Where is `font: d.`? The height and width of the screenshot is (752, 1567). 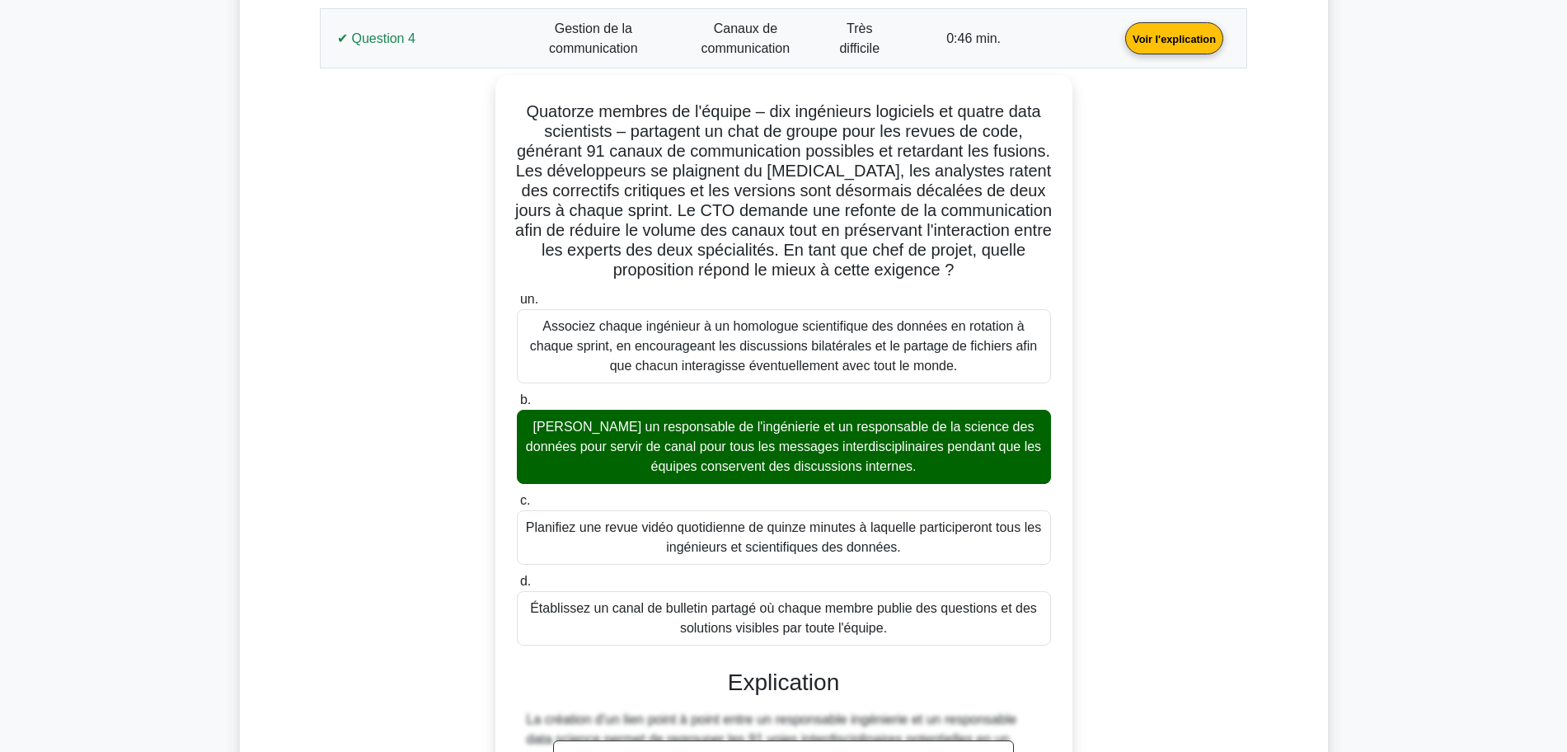 font: d. is located at coordinates (525, 580).